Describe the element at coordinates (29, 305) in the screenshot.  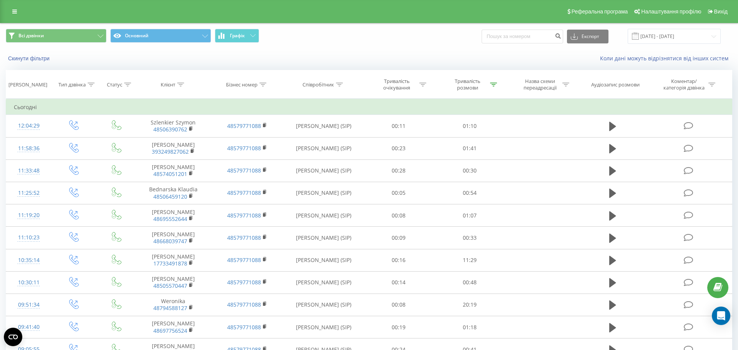
I see `div: 09:51:34` at that location.